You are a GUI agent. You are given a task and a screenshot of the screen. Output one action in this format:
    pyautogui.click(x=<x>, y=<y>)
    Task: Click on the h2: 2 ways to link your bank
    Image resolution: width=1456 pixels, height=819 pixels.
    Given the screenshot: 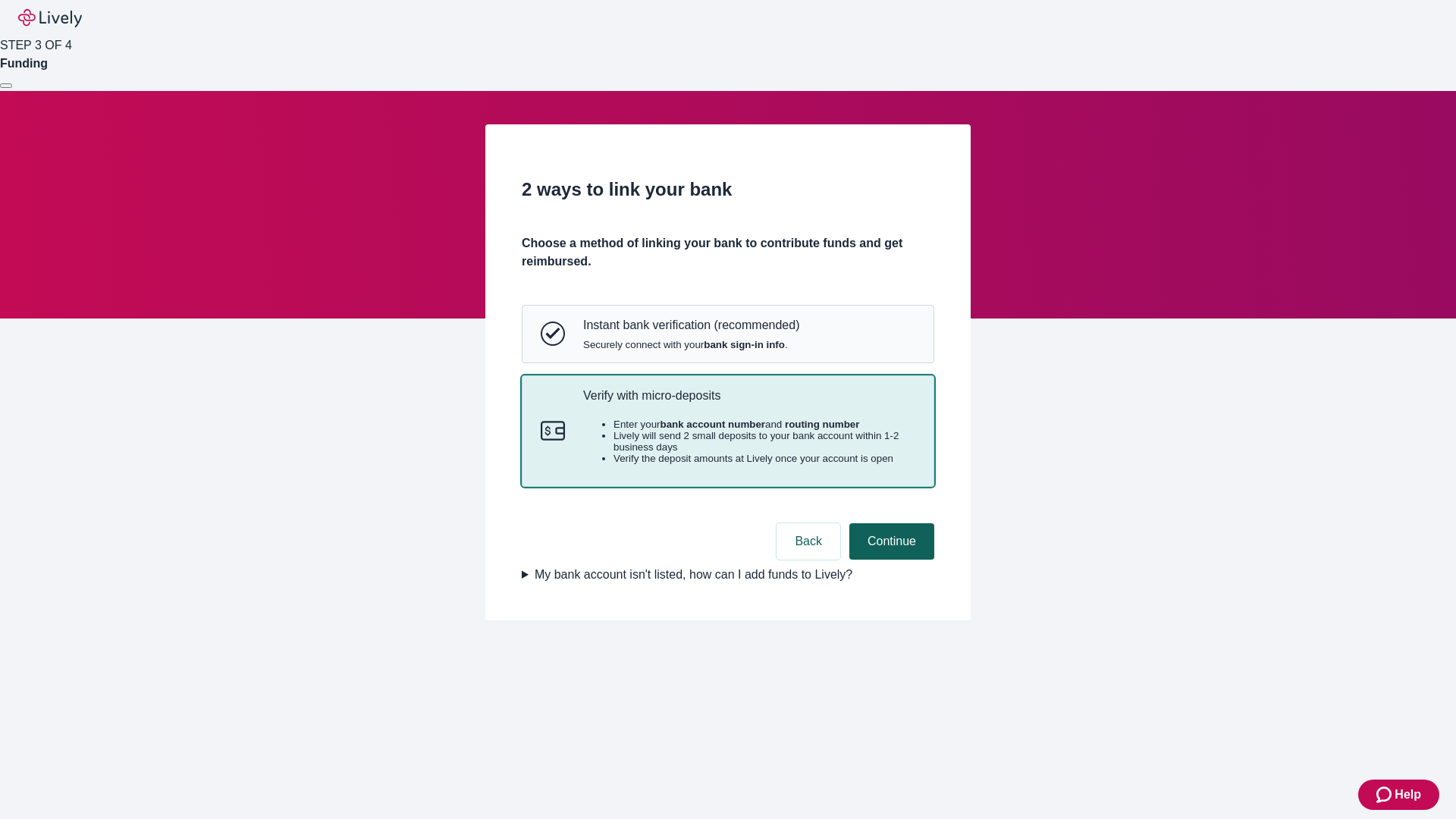 What is the action you would take?
    pyautogui.click(x=728, y=189)
    